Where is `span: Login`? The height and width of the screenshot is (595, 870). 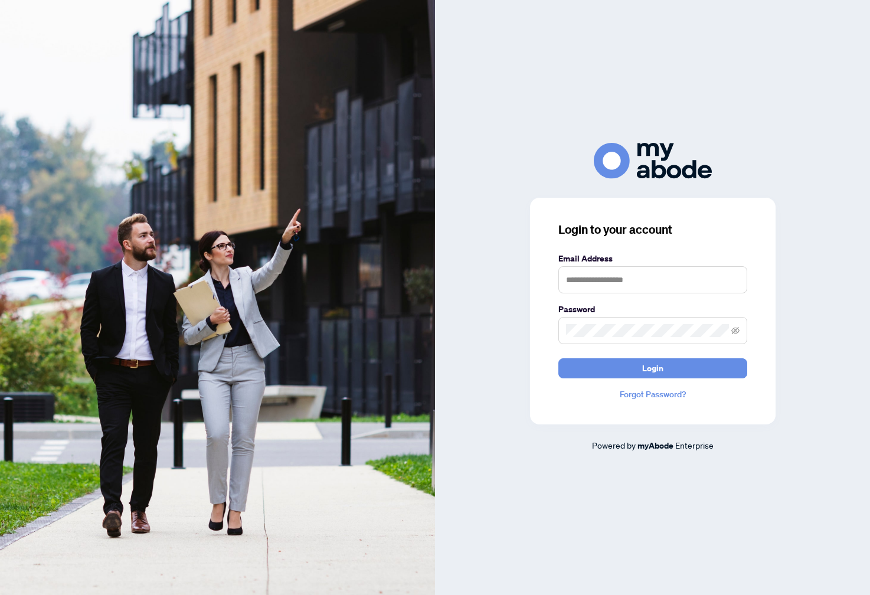 span: Login is located at coordinates (652, 368).